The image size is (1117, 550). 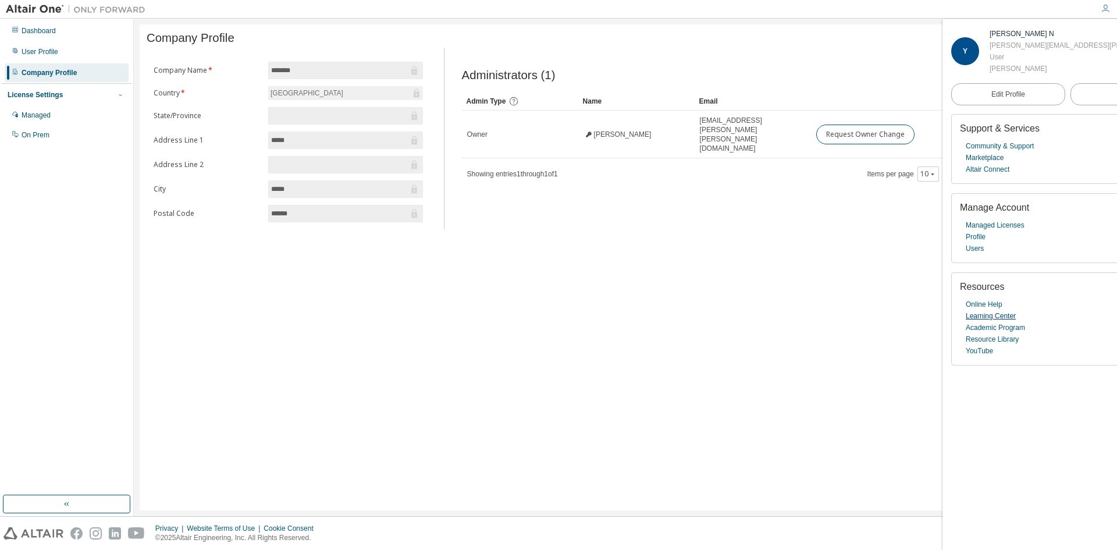 What do you see at coordinates (33, 533) in the screenshot?
I see `img: altair_logo.svg` at bounding box center [33, 533].